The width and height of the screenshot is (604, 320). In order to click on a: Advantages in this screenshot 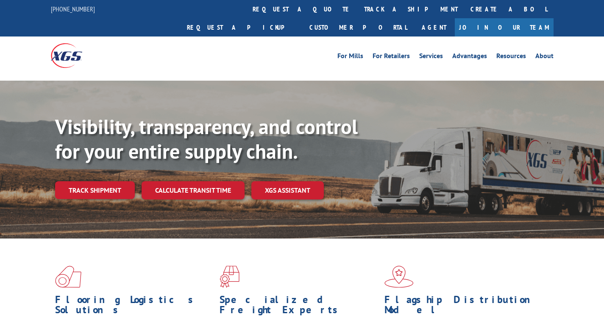, I will do `click(470, 57)`.